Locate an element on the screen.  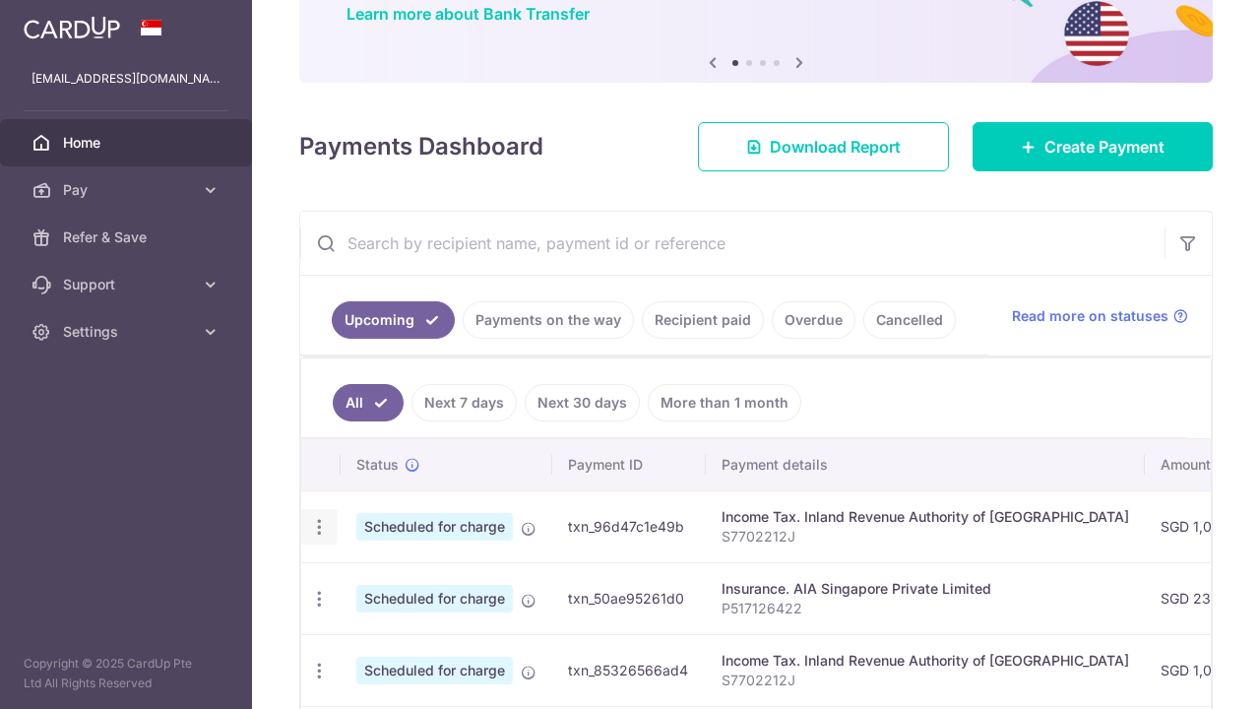
span: Read more on statuses is located at coordinates (1090, 316).